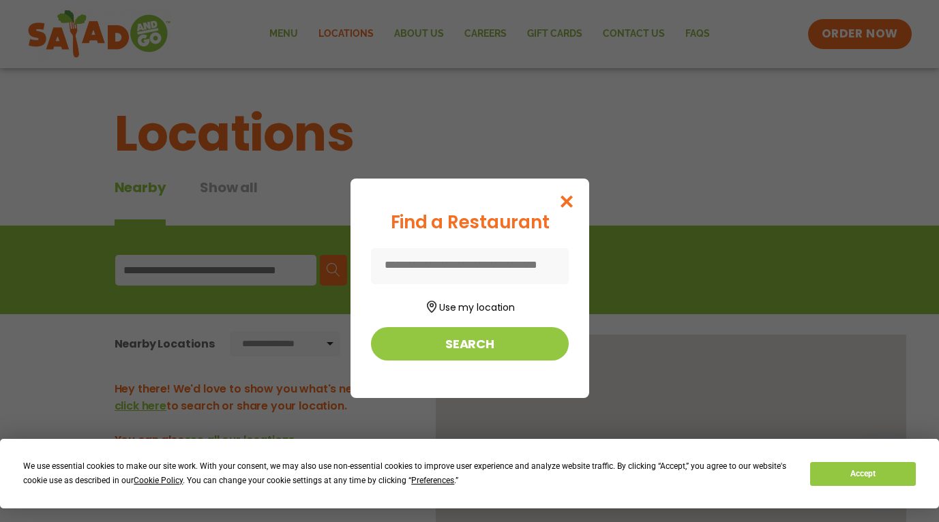 The height and width of the screenshot is (522, 939). What do you see at coordinates (408, 474) in the screenshot?
I see `div: We use essential cookies to make our site work. With your consent, we may also use non-essential ...` at bounding box center [408, 474].